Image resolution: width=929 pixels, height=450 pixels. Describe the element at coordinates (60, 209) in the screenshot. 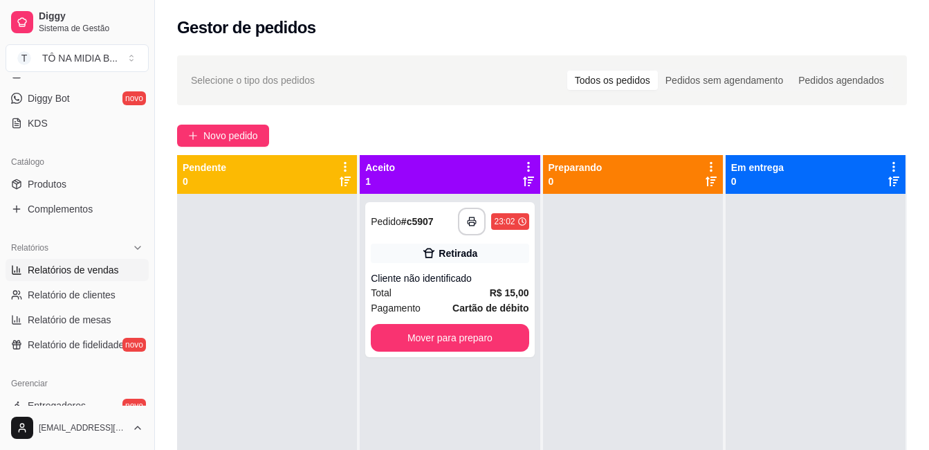

I see `span: Complementos` at that location.